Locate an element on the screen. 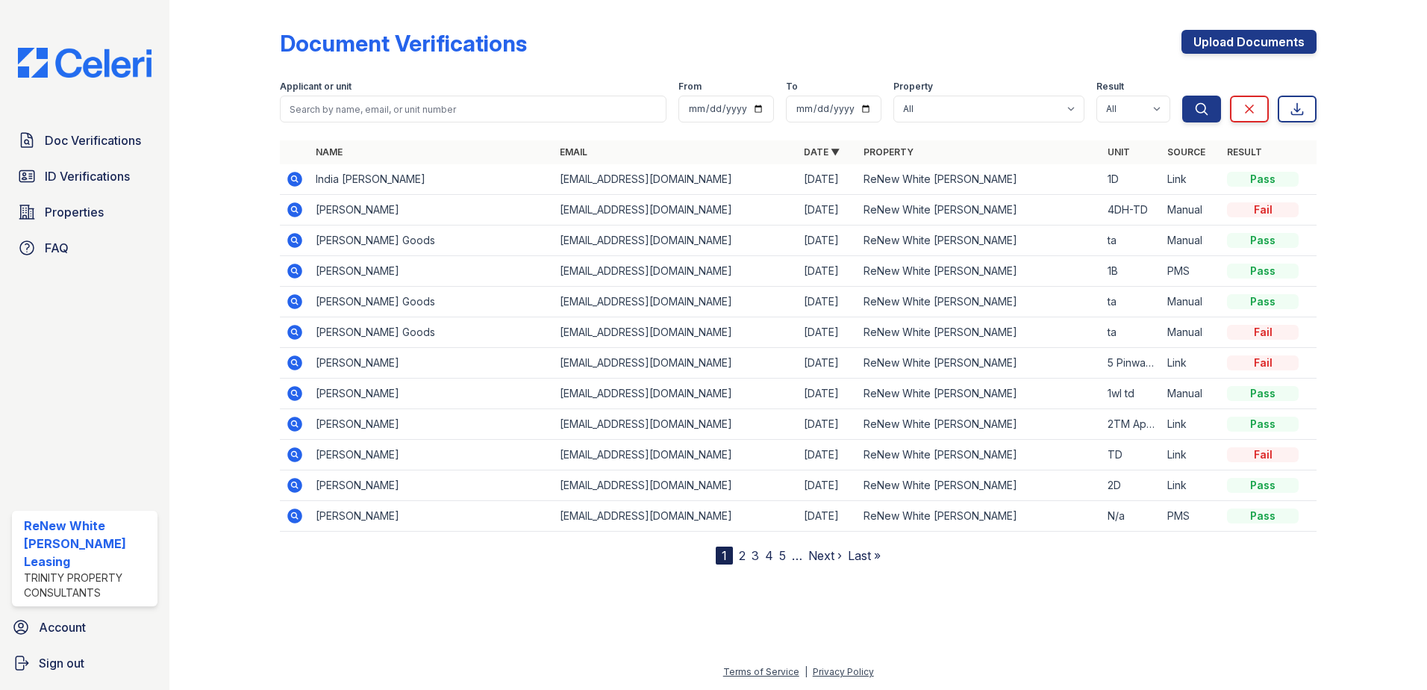  td: 2D is located at coordinates (1132, 485).